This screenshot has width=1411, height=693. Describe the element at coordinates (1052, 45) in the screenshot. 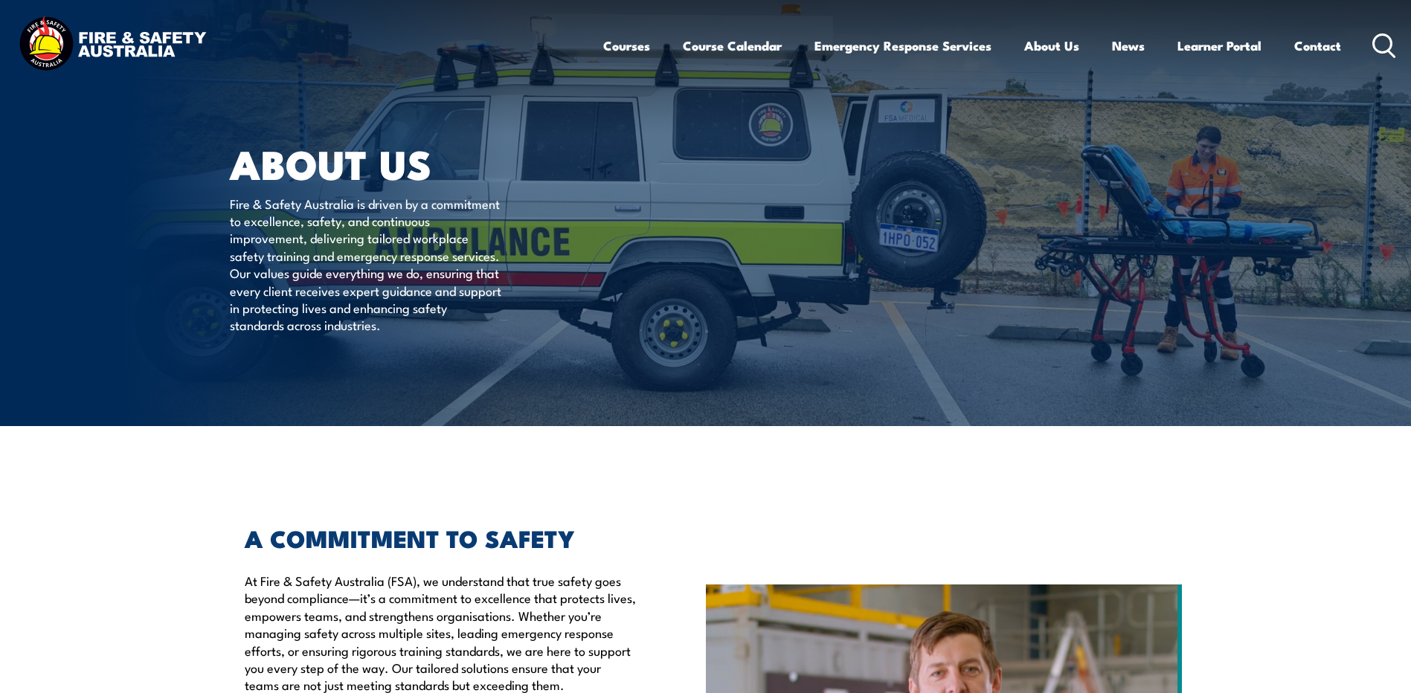

I see `a: About Us` at that location.